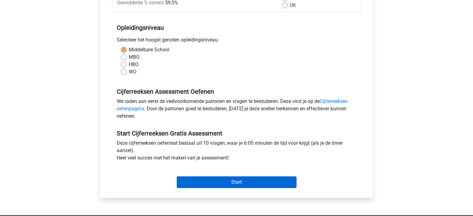 The image size is (473, 216). What do you see at coordinates (134, 57) in the screenshot?
I see `label: MBO` at bounding box center [134, 57].